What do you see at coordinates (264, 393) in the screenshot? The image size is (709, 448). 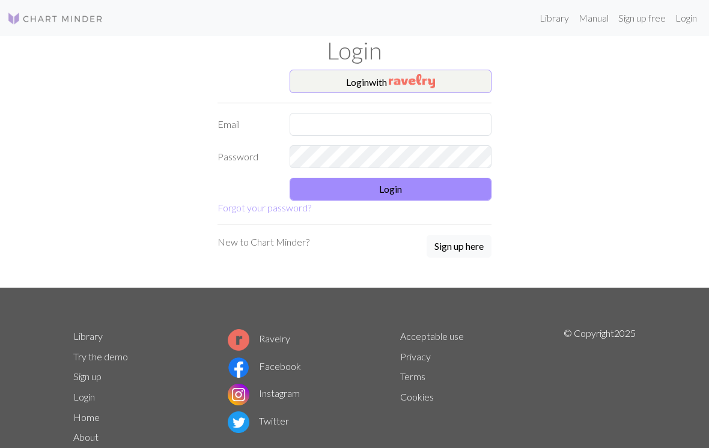 I see `a: Instagram` at bounding box center [264, 393].